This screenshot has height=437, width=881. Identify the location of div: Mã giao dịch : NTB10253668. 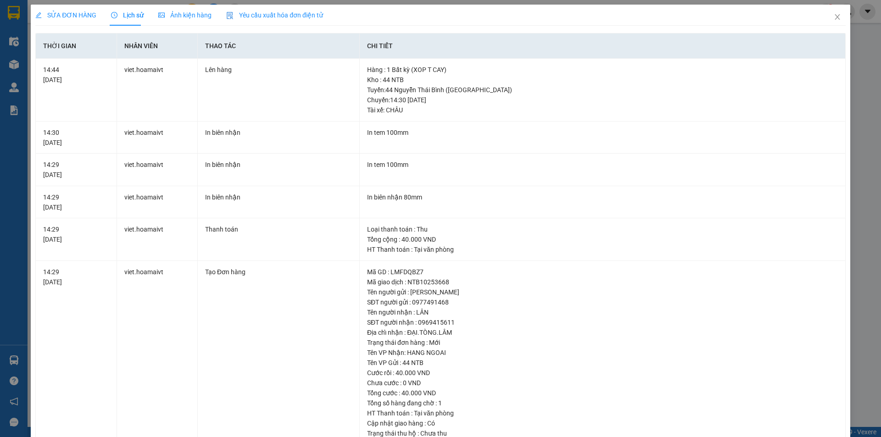
(602, 282).